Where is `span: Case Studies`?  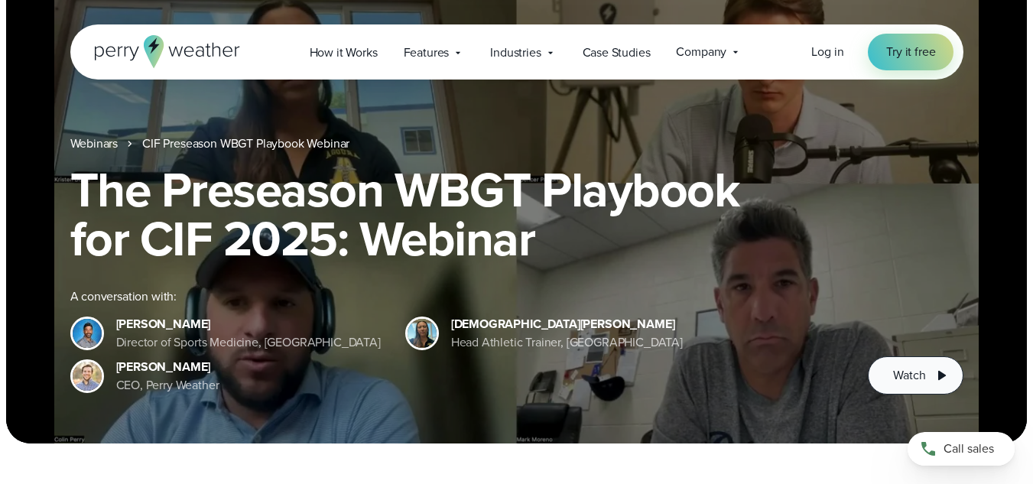 span: Case Studies is located at coordinates (616, 53).